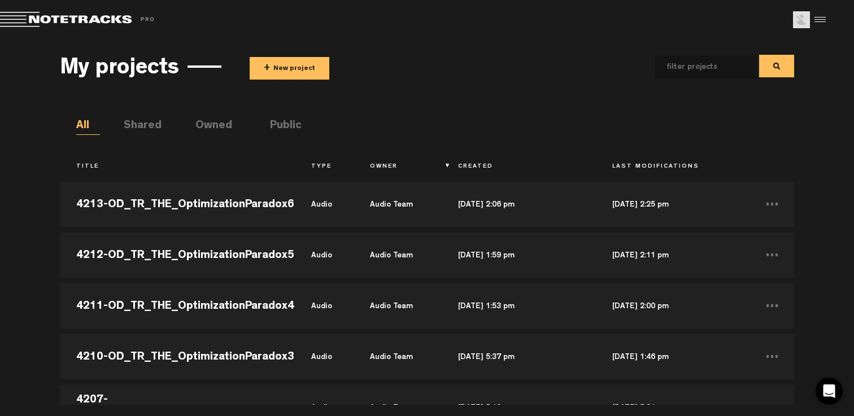 The height and width of the screenshot is (416, 854). I want to click on li: Public, so click(282, 126).